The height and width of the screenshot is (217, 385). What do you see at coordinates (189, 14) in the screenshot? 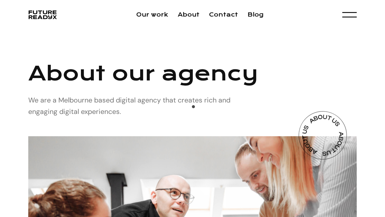
I see `a: About` at bounding box center [189, 14].